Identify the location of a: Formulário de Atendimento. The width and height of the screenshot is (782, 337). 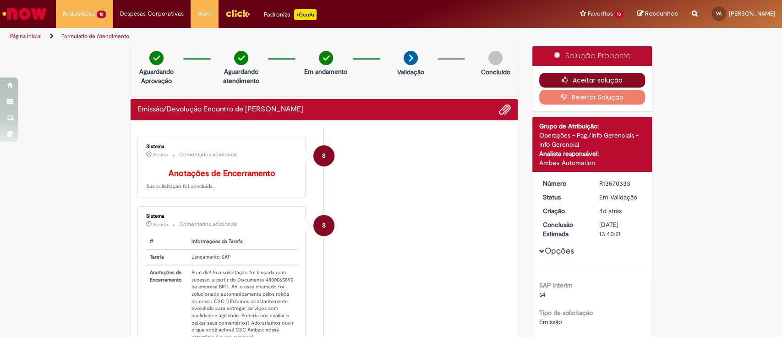
(95, 36).